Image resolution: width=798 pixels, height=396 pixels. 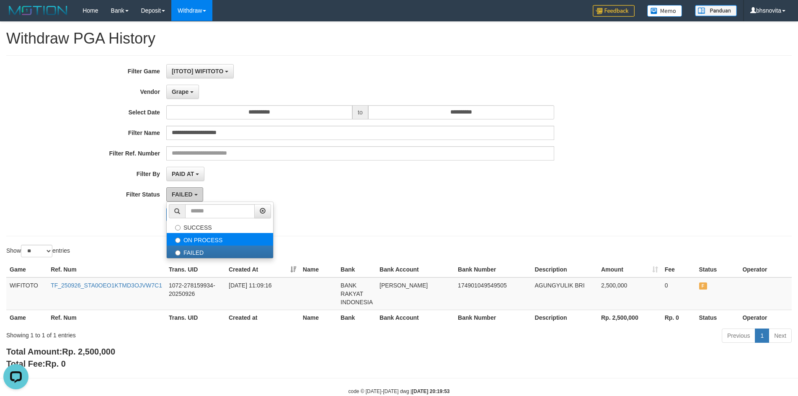 What do you see at coordinates (38, 251) in the screenshot?
I see `label: Show entries` at bounding box center [38, 251].